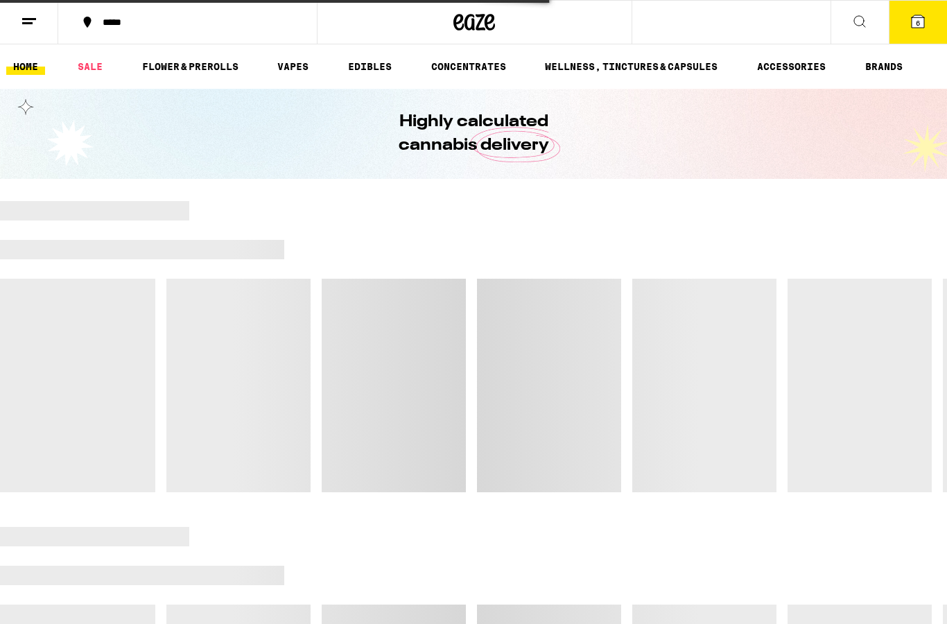 This screenshot has height=624, width=947. What do you see at coordinates (474, 134) in the screenshot?
I see `h1: Highly calculated cannabis delivery` at bounding box center [474, 134].